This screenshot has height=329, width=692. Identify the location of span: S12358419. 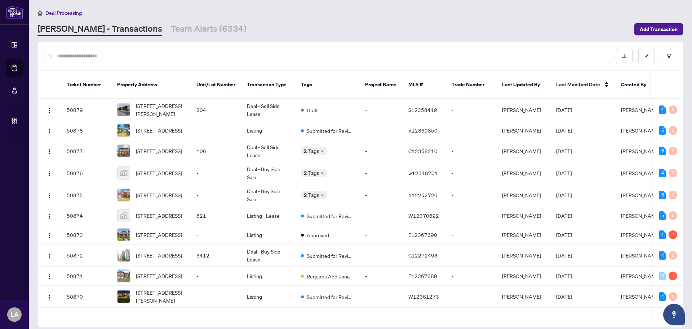
(423, 110).